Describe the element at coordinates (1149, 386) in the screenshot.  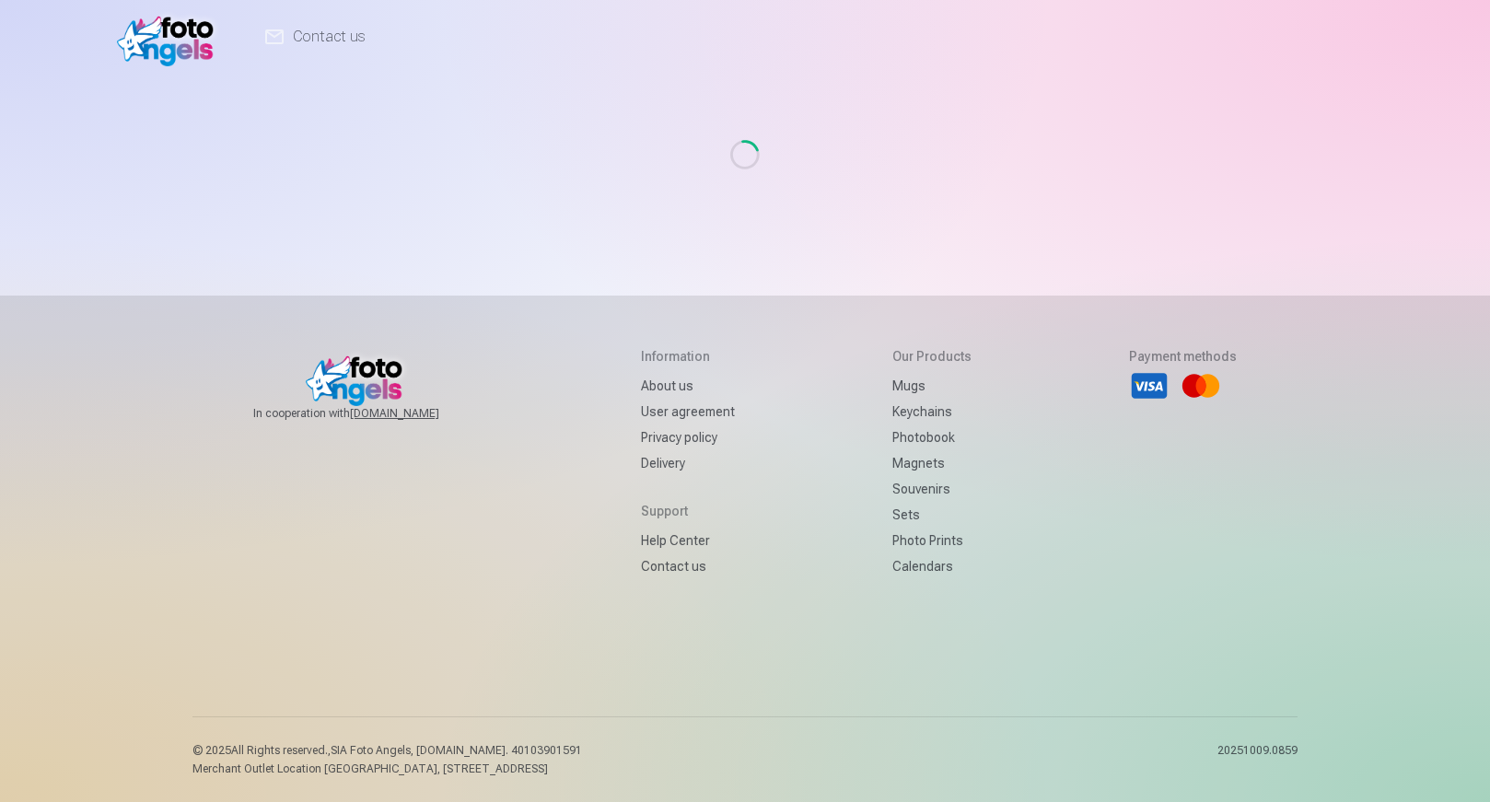
I see `li: Visa` at that location.